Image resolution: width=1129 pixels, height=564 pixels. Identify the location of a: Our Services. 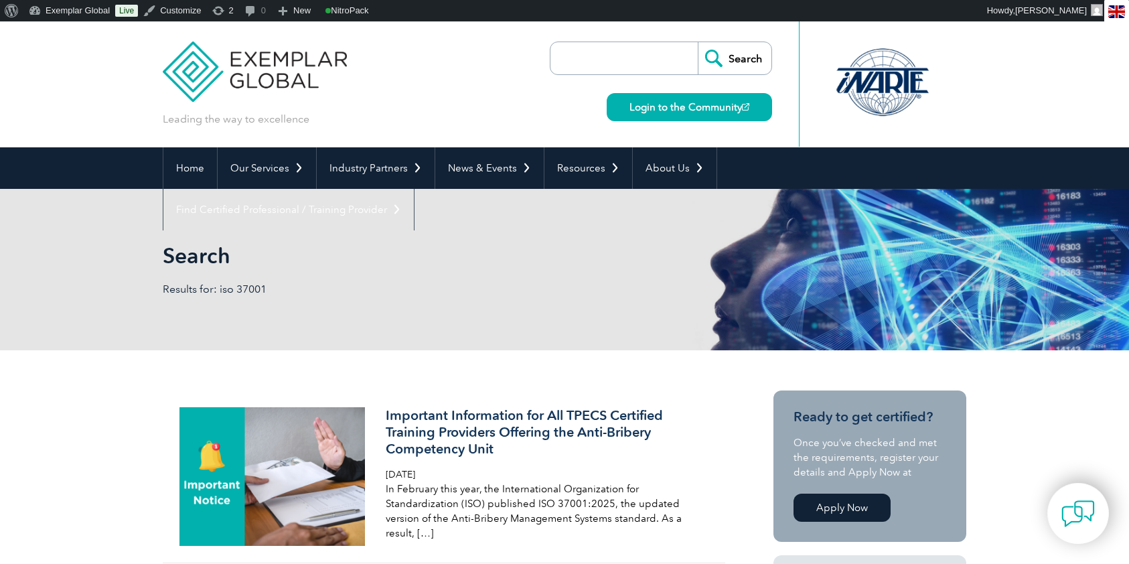
(267, 168).